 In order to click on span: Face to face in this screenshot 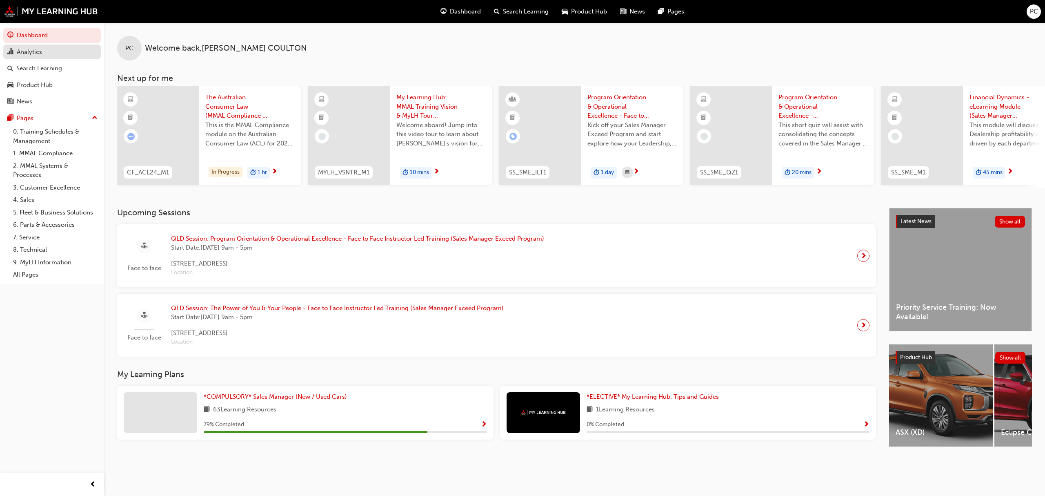, I will do `click(144, 337)`.